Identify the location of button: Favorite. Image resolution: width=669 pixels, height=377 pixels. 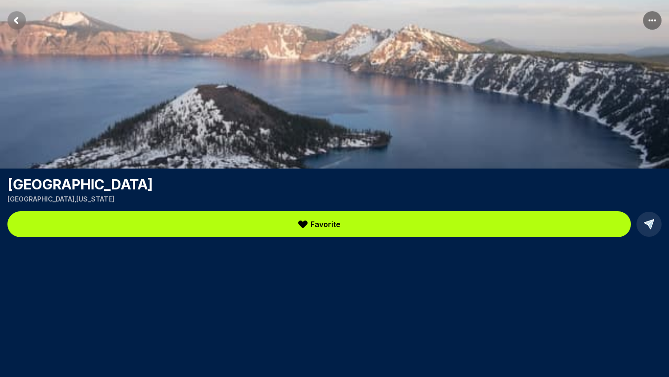
(319, 224).